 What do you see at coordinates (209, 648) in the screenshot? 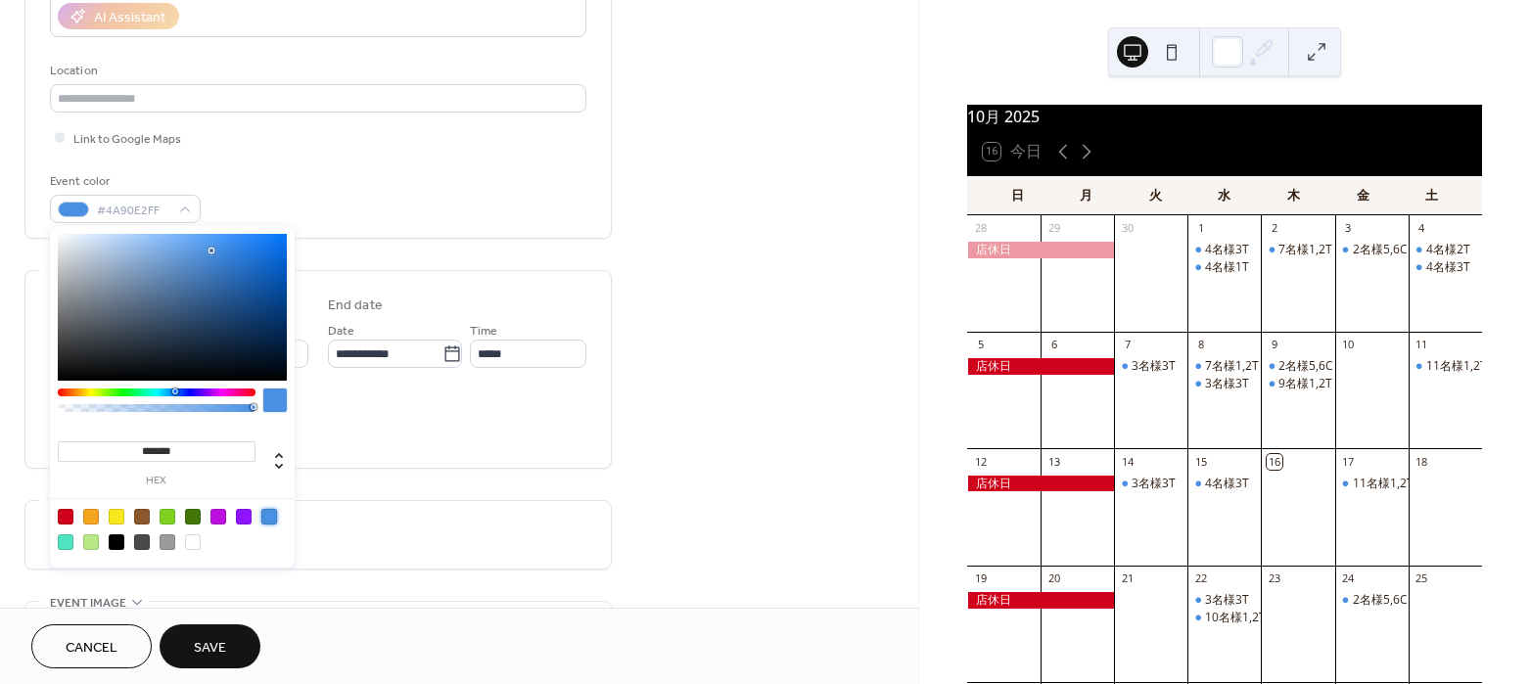
I see `span: Save` at bounding box center [209, 648].